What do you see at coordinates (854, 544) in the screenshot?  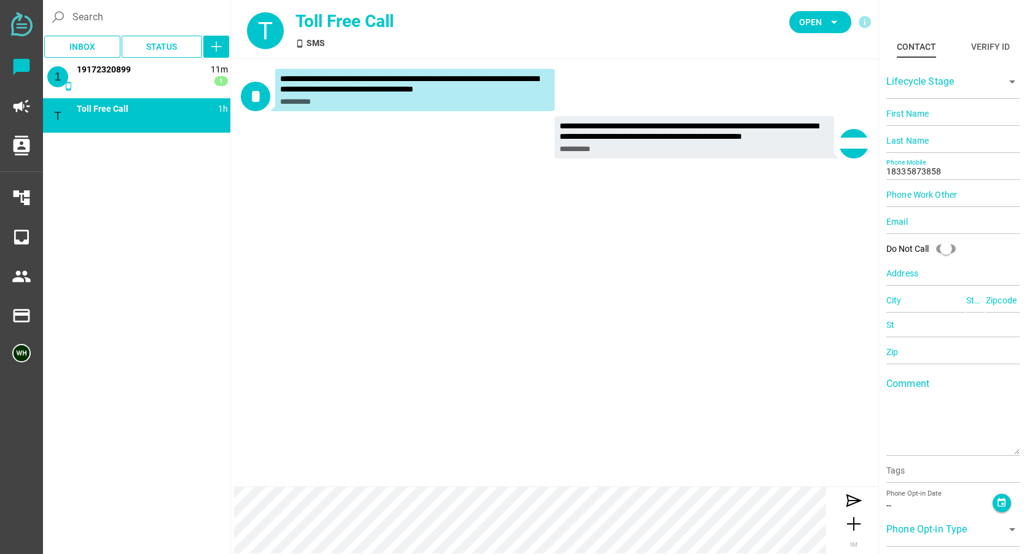 I see `span: IM` at bounding box center [854, 544].